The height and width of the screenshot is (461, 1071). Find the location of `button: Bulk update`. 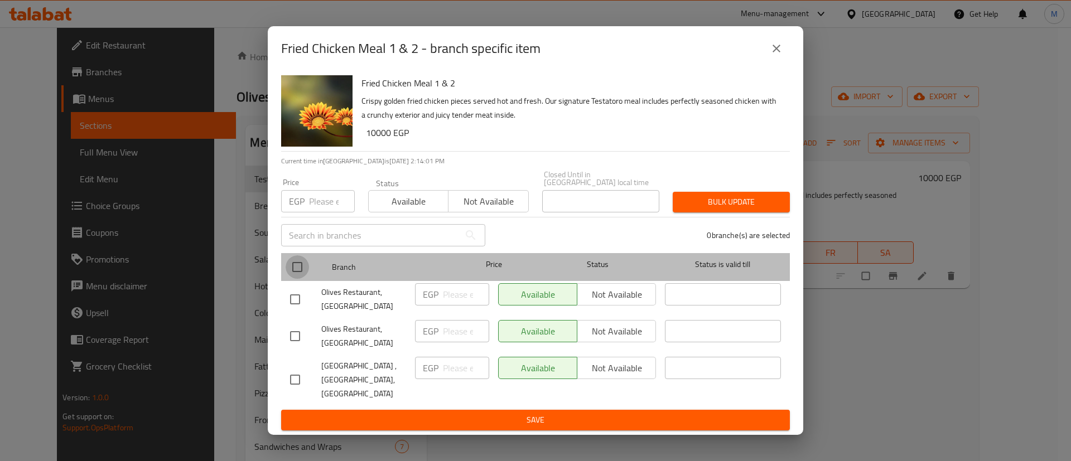

button: Bulk update is located at coordinates (731, 202).